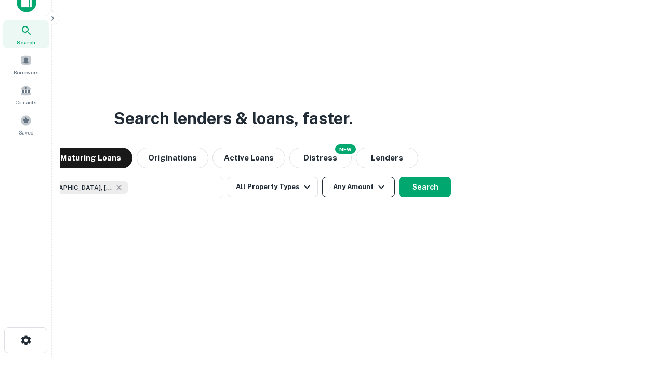 This screenshot has height=374, width=665. What do you see at coordinates (26, 64) in the screenshot?
I see `a: Borrowers` at bounding box center [26, 64].